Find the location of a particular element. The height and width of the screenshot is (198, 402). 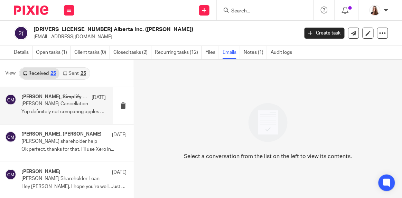

a: Recurring tasks (12) is located at coordinates (178, 53).